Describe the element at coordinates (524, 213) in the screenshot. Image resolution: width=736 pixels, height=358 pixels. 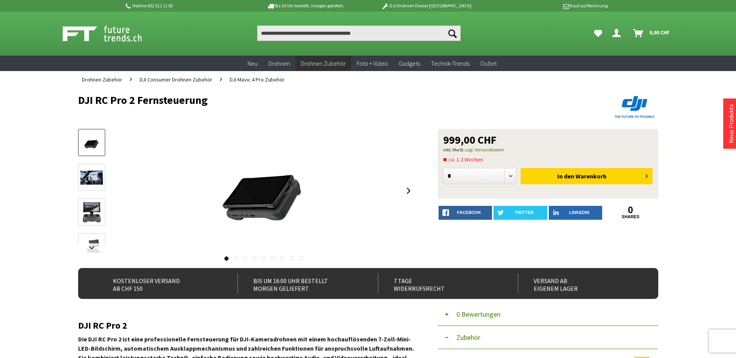
I see `span: twitter` at that location.